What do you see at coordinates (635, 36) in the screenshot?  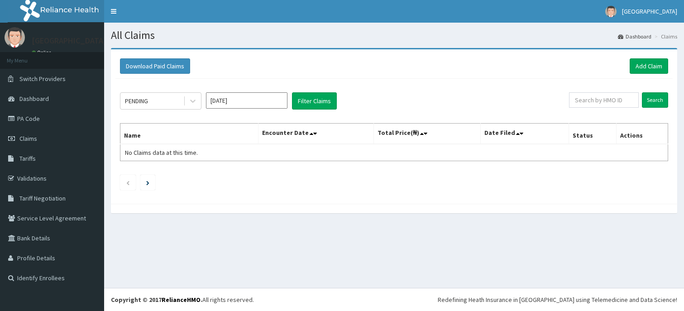 I see `a: Dashboard` at bounding box center [635, 36].